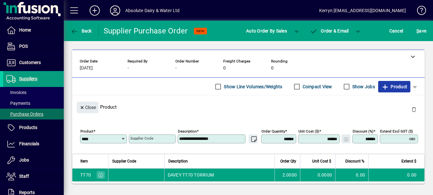 This screenshot has width=433, height=195. What do you see at coordinates (191, 175) in the screenshot?
I see `span: DAVEY TT70 TORRIUM` at bounding box center [191, 175].